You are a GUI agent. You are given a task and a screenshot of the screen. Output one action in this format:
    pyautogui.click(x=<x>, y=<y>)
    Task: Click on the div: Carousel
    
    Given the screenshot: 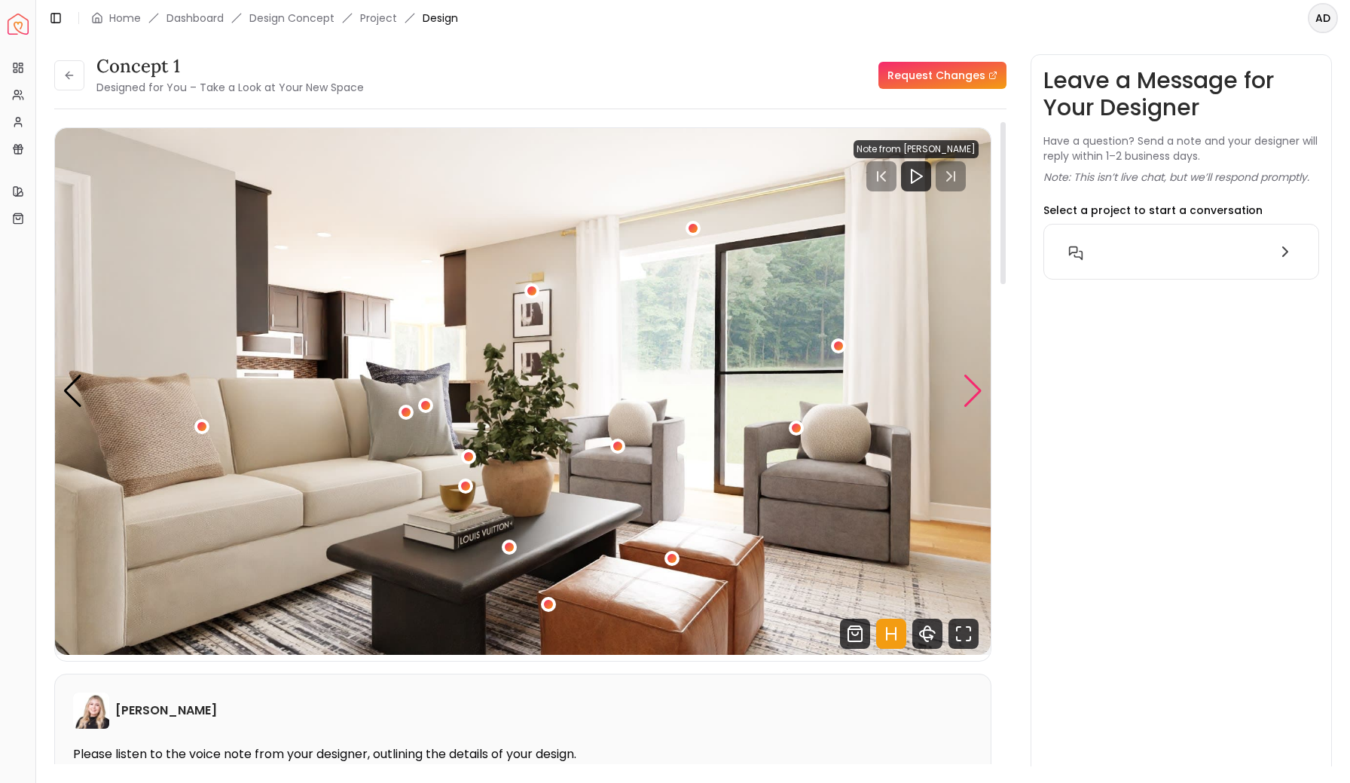 What is the action you would take?
    pyautogui.click(x=523, y=391)
    